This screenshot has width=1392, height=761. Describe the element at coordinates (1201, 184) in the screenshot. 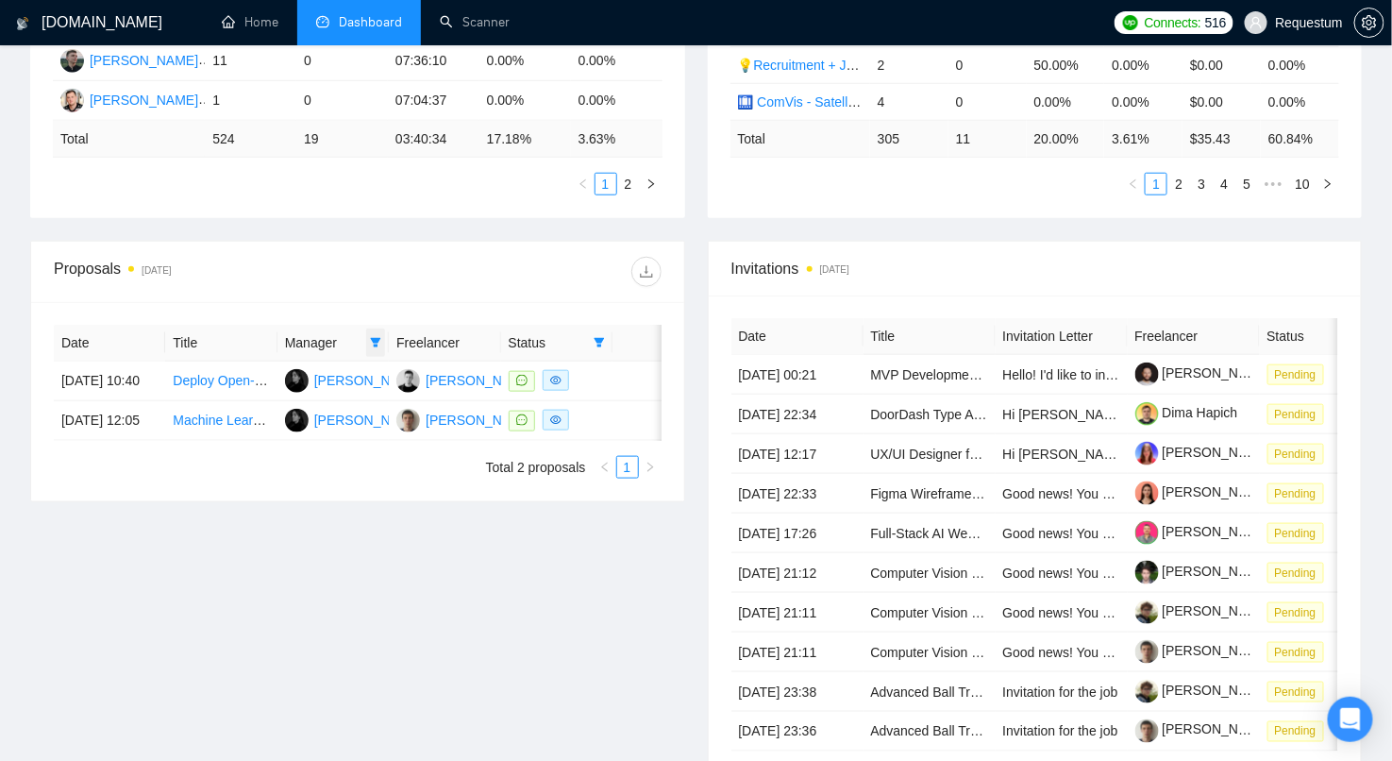

I see `a: 3` at that location.